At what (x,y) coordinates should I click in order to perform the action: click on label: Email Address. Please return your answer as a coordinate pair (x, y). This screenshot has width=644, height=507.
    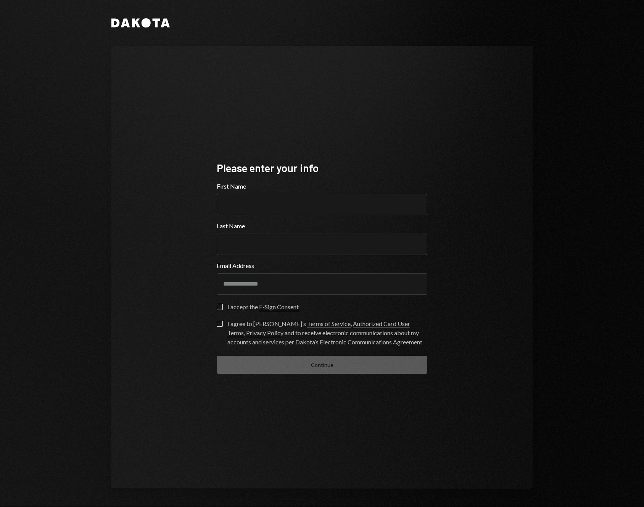
    Looking at the image, I should click on (322, 266).